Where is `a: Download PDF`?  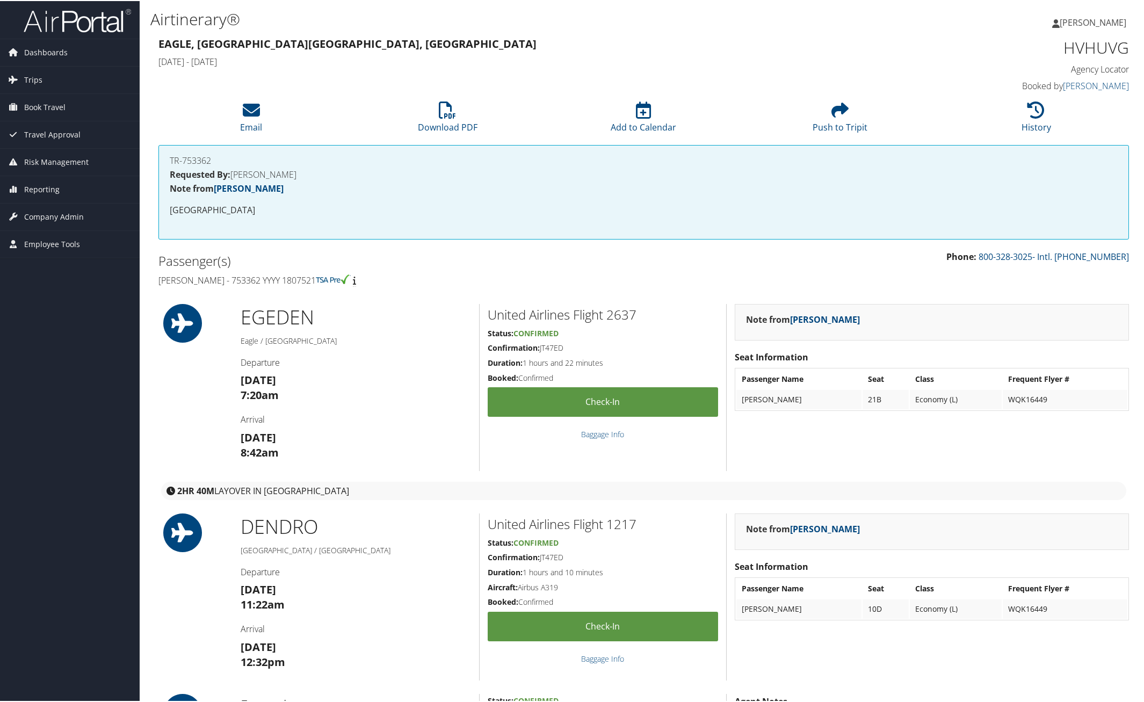
a: Download PDF is located at coordinates (447, 119).